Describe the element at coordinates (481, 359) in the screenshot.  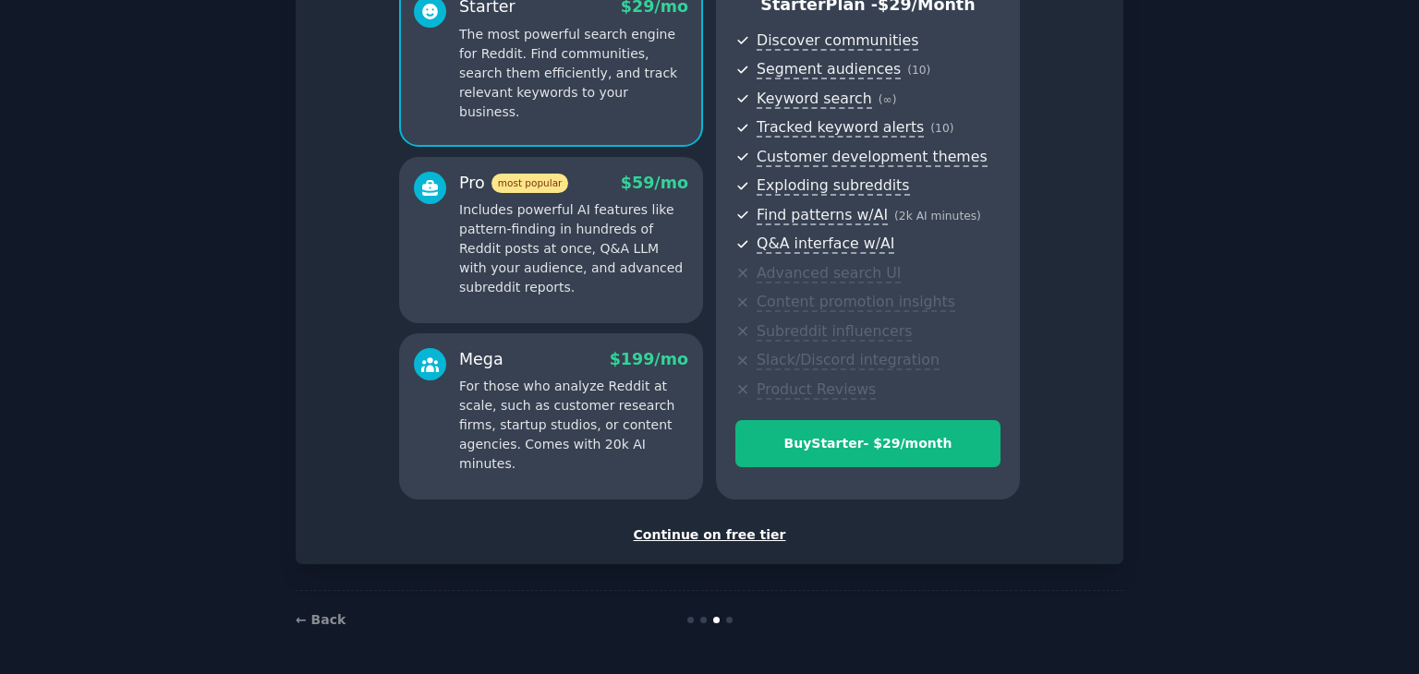
I see `div: Mega` at that location.